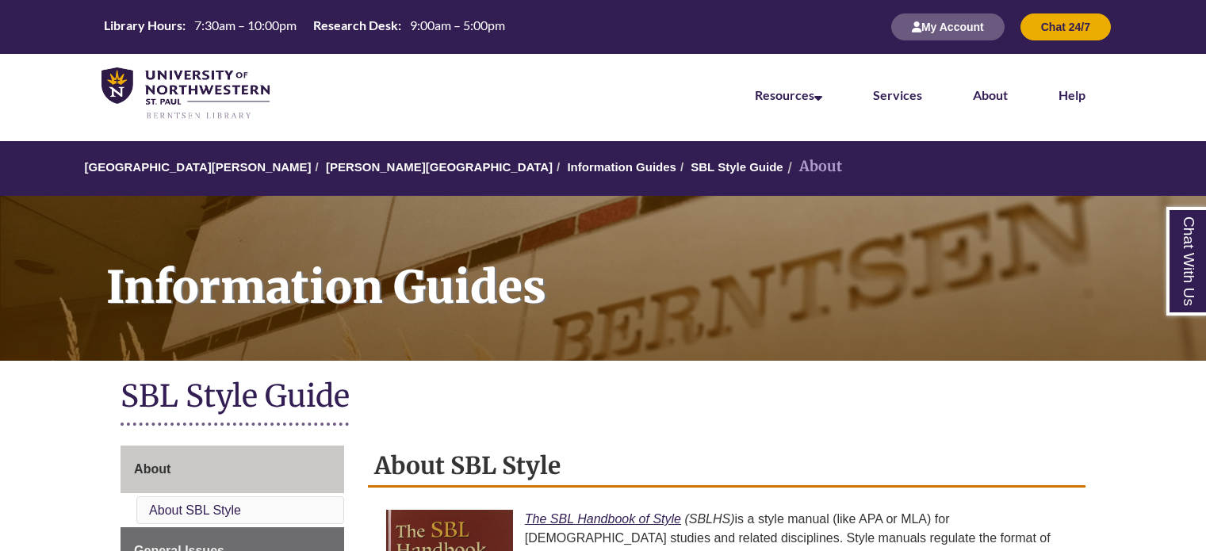 This screenshot has height=551, width=1206. What do you see at coordinates (603, 519) in the screenshot?
I see `em: The SBL Handbook of Style` at bounding box center [603, 519].